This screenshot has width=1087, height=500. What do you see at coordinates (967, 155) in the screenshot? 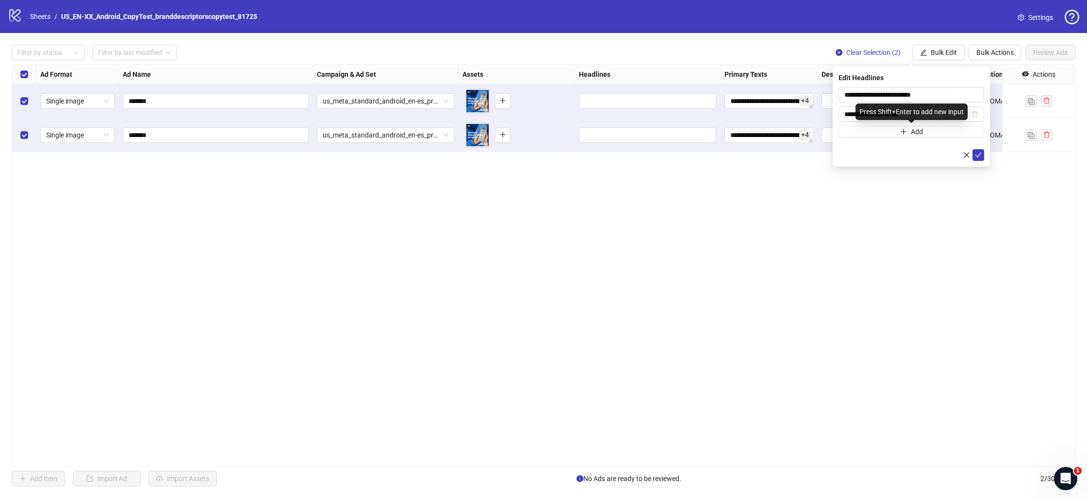
I see `span: close` at bounding box center [967, 155].